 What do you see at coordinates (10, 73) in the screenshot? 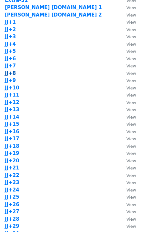
I see `strong: JJ+8` at bounding box center [10, 73].